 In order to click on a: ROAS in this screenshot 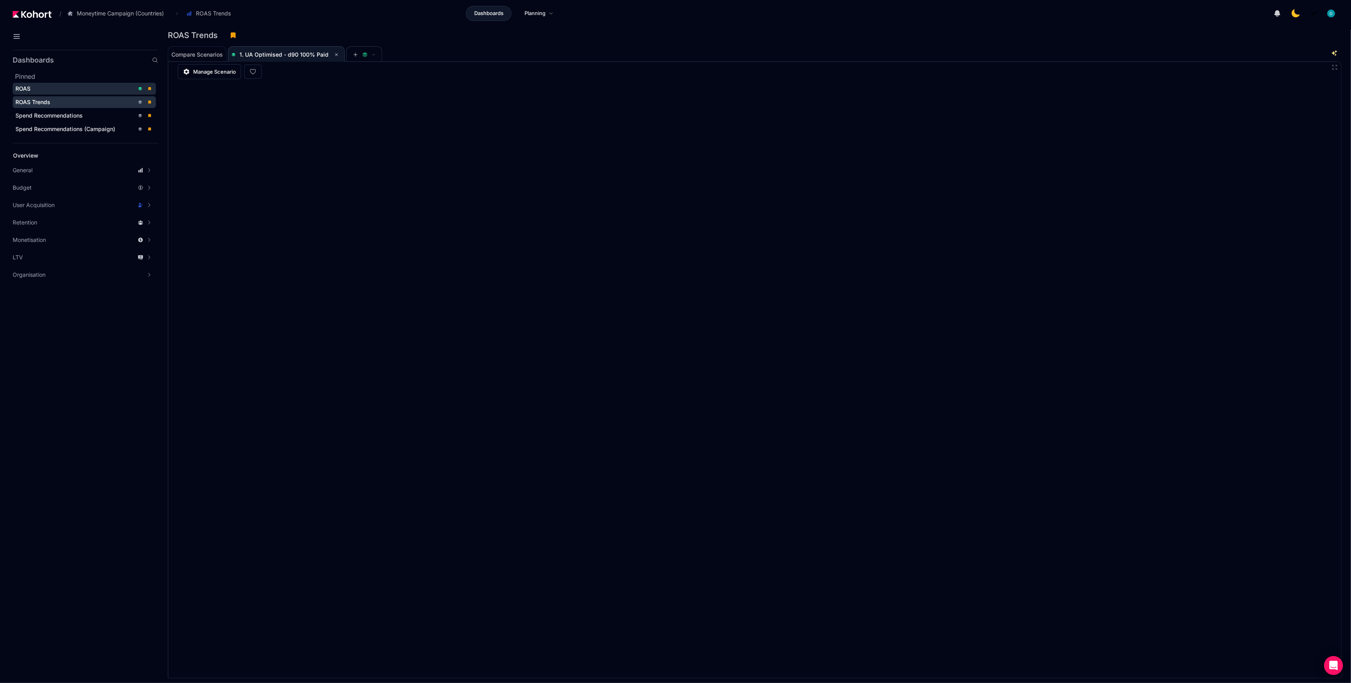, I will do `click(84, 89)`.